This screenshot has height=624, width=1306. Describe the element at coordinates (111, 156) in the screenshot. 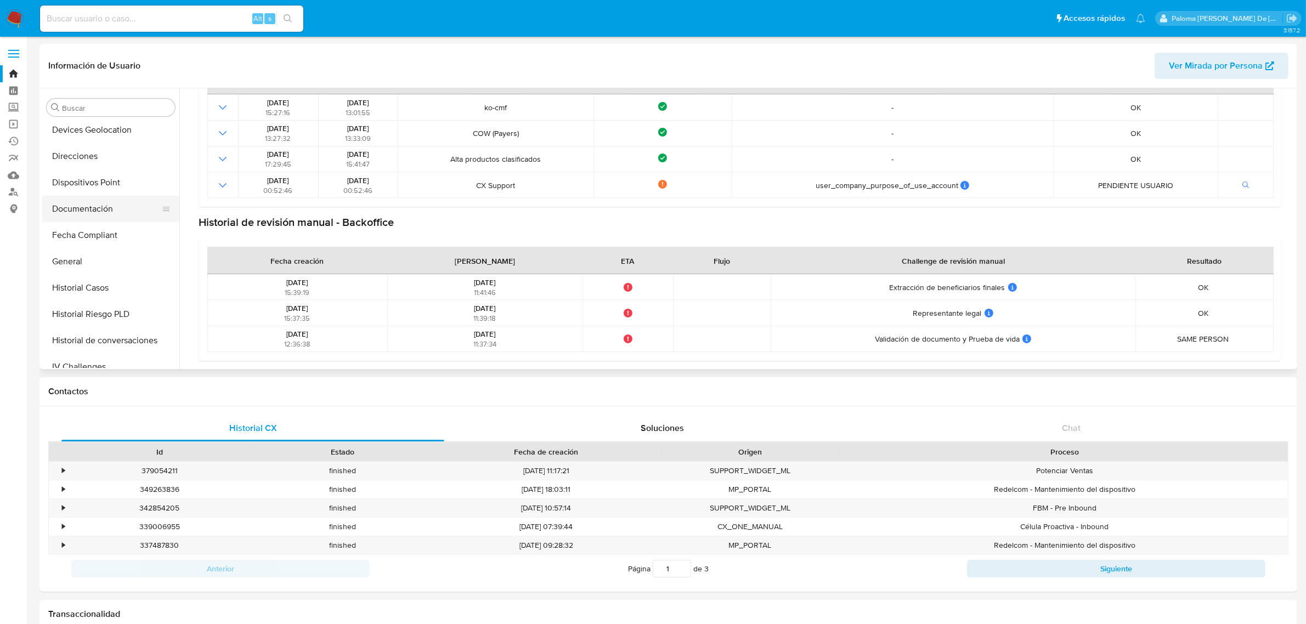

I see `button: Direcciones` at that location.